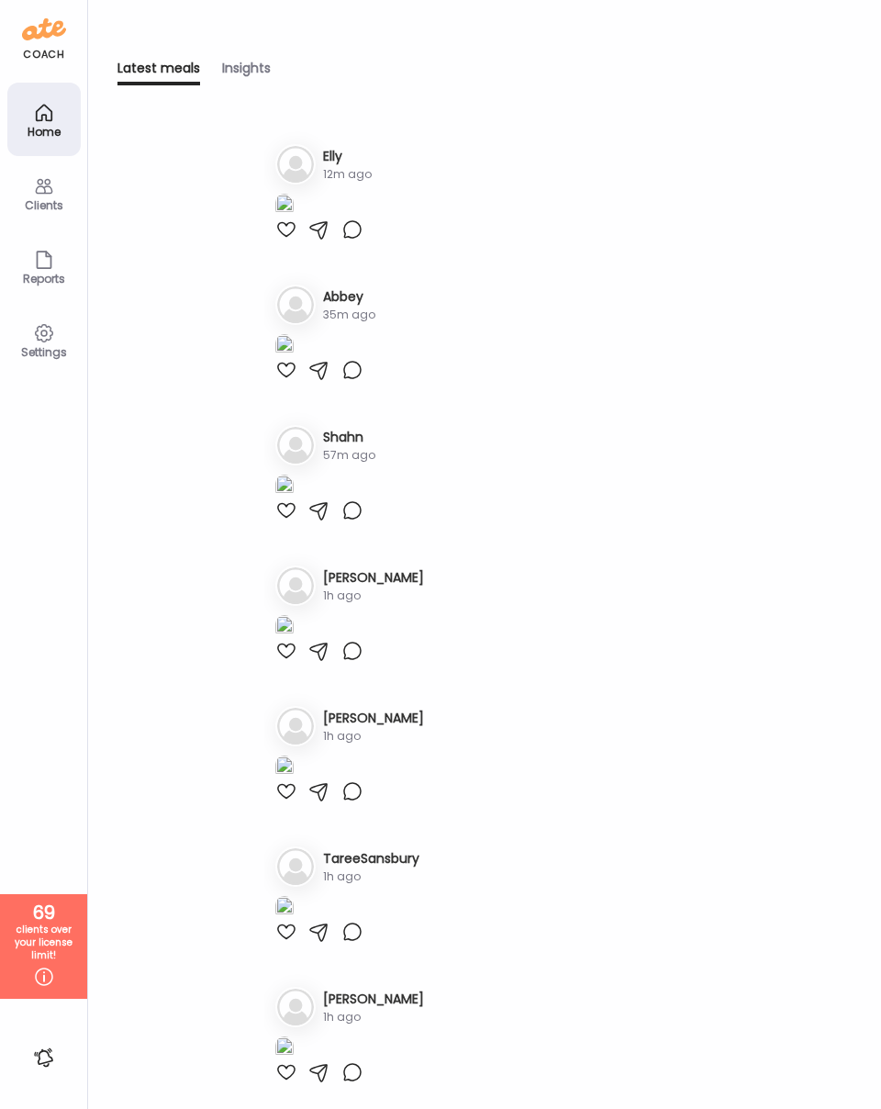 The height and width of the screenshot is (1109, 881). I want to click on div: 12m ago, so click(347, 174).